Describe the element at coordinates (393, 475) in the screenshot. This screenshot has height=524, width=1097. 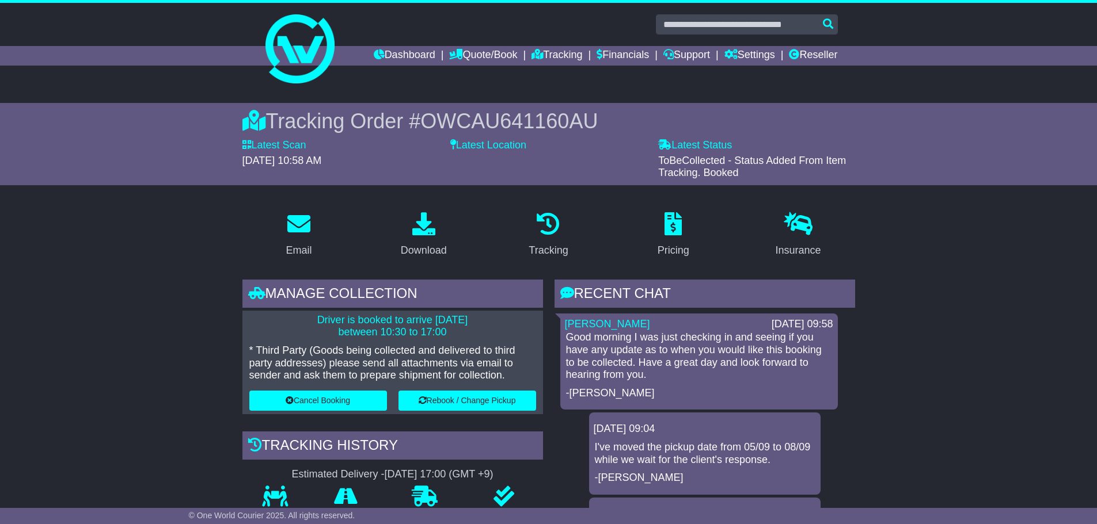
I see `div: Estimated Delivery -` at that location.